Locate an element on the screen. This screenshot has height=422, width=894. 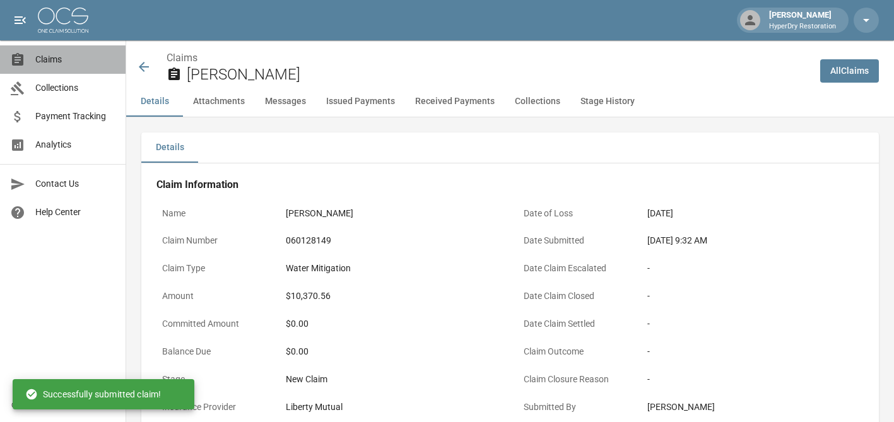
a: AllClaims is located at coordinates (849, 71).